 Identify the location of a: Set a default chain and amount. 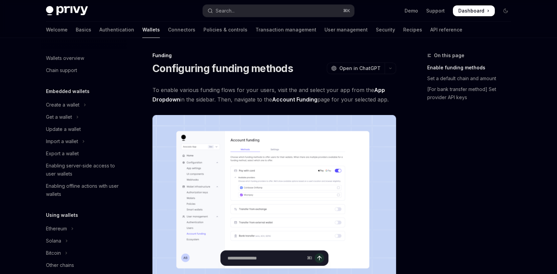
(472, 78).